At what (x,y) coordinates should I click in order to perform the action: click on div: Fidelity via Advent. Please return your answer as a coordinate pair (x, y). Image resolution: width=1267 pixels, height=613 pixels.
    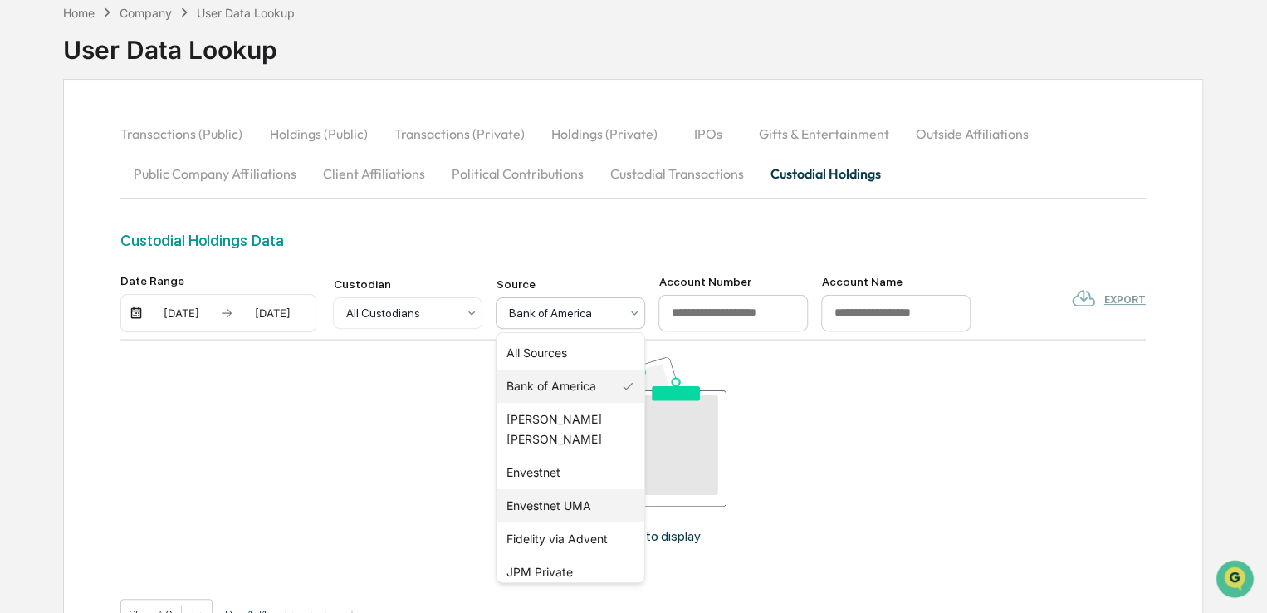
    Looking at the image, I should click on (570, 539).